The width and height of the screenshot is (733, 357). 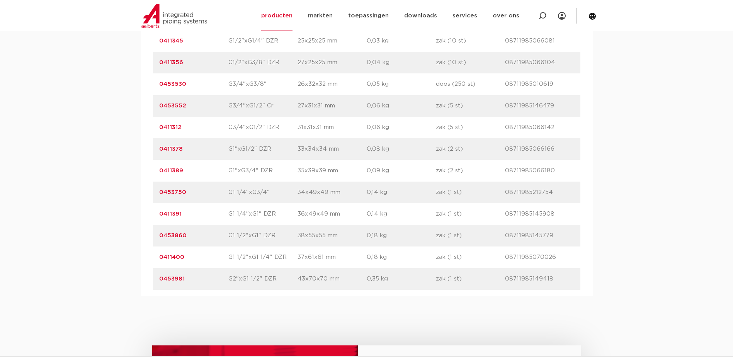 What do you see at coordinates (332, 236) in the screenshot?
I see `p: 38x55x55 mm` at bounding box center [332, 236].